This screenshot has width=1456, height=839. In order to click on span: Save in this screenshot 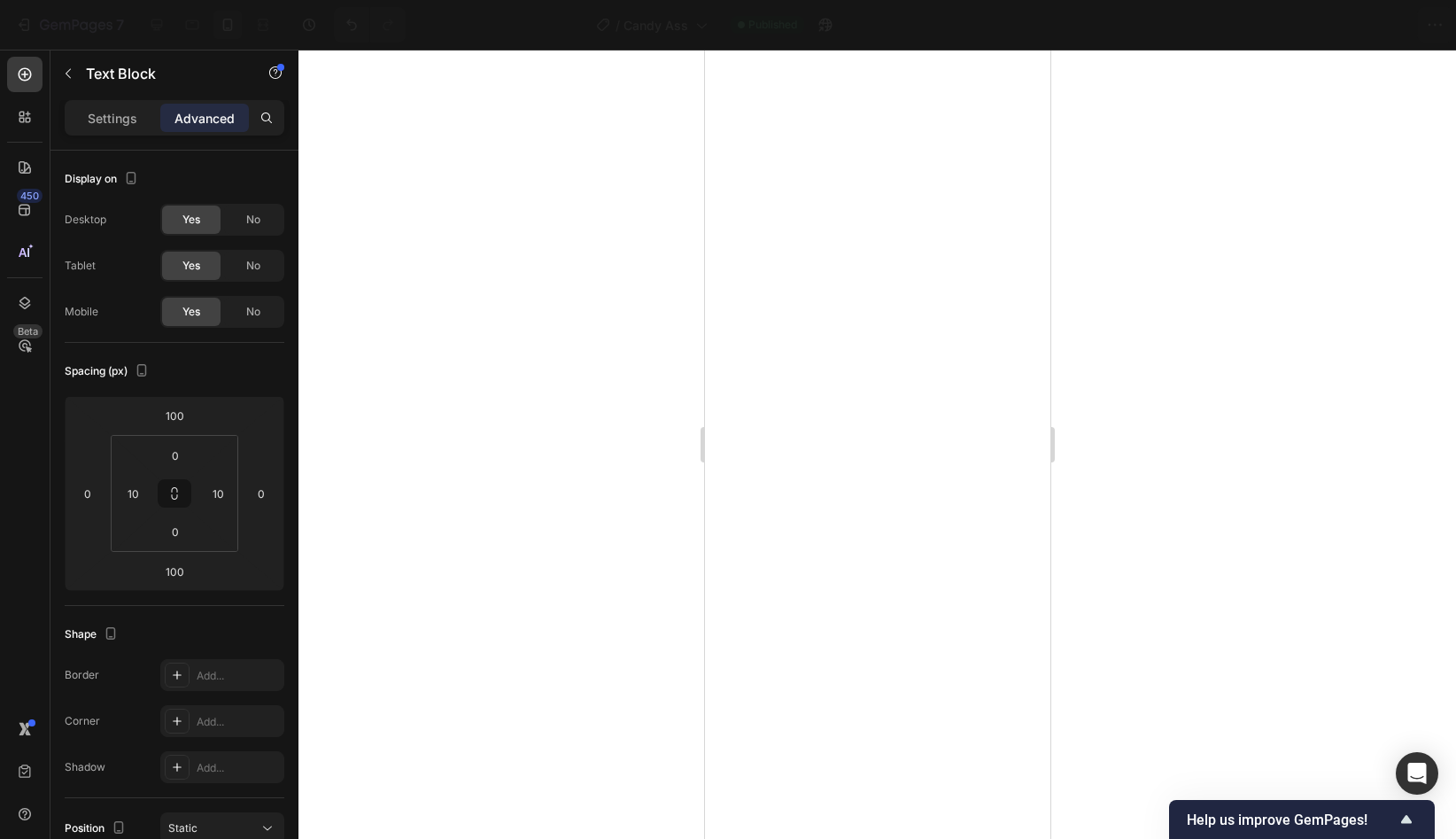, I will do `click(1302, 25)`.